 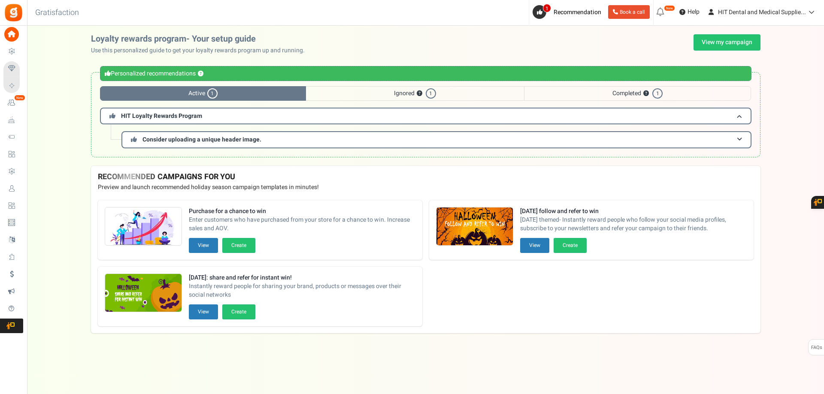 I want to click on a: View my campaign, so click(x=727, y=42).